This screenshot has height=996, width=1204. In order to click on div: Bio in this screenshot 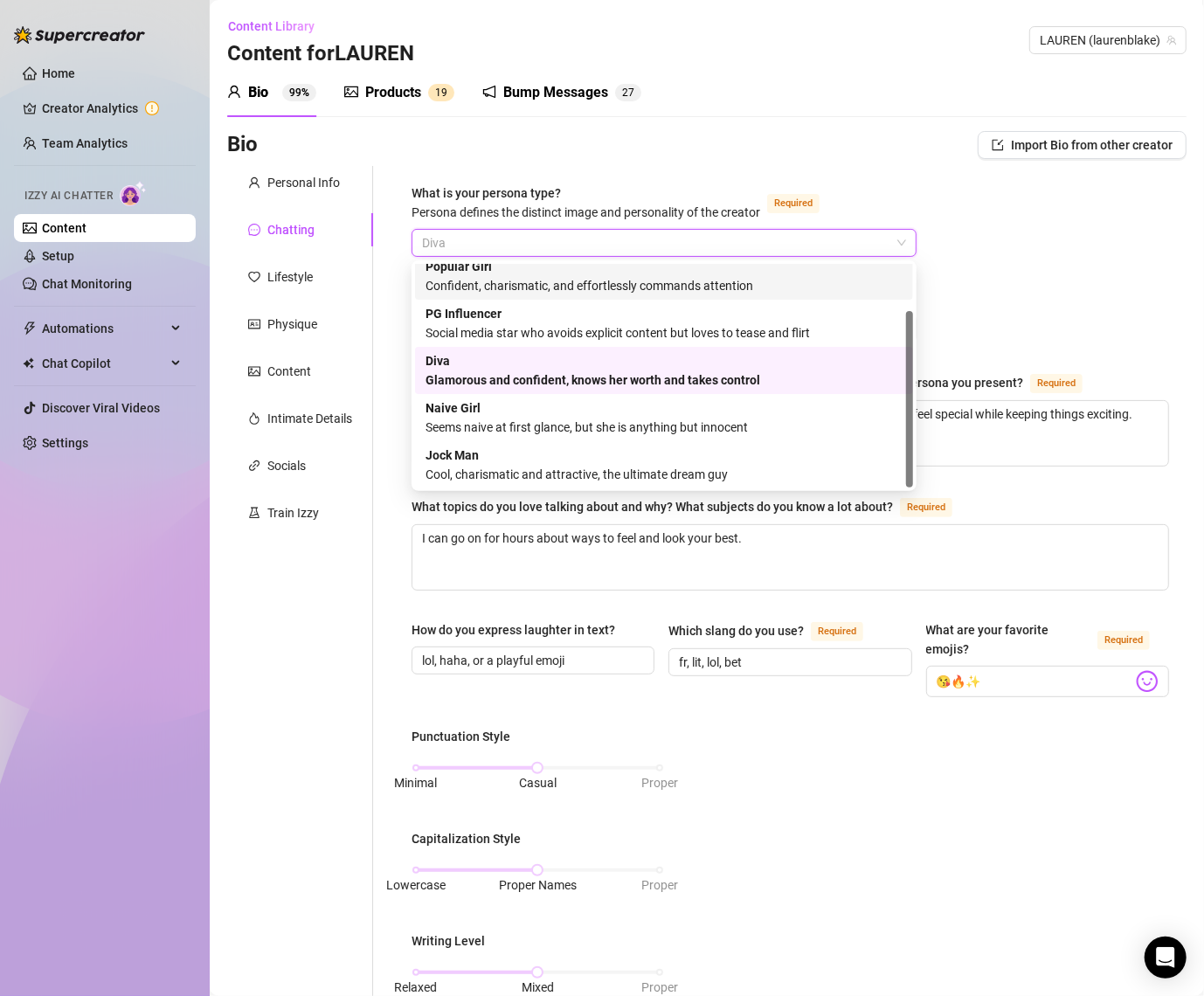, I will do `click(257, 93)`.